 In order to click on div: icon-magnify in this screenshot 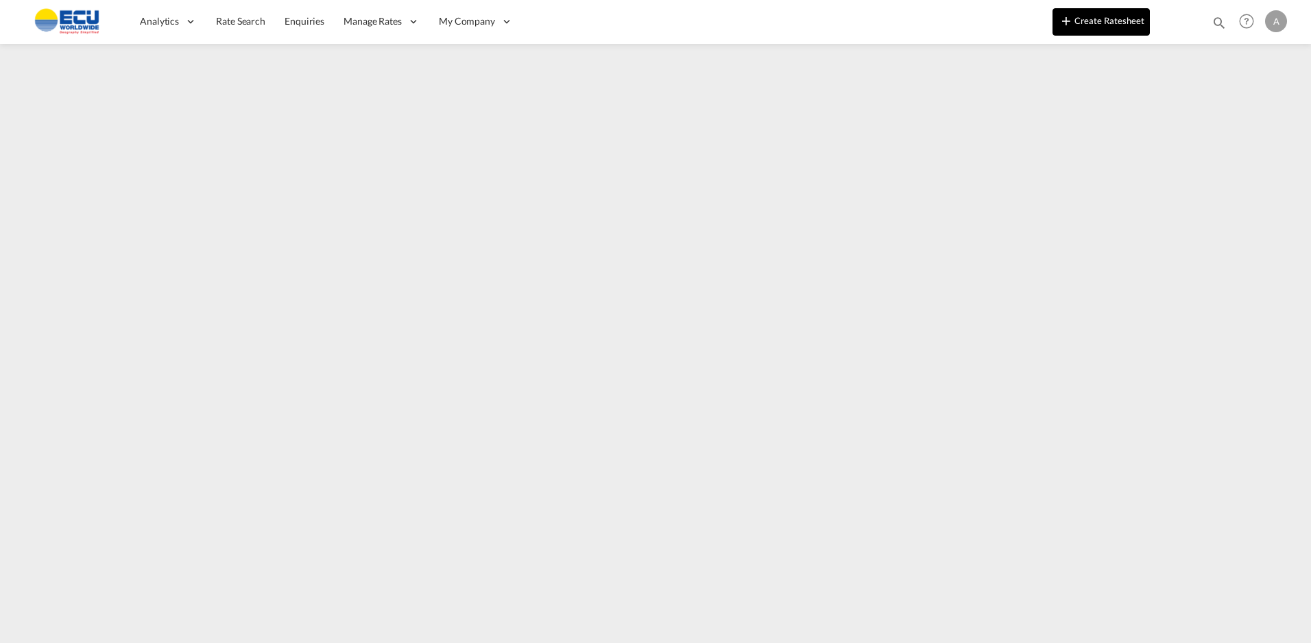, I will do `click(1220, 25)`.